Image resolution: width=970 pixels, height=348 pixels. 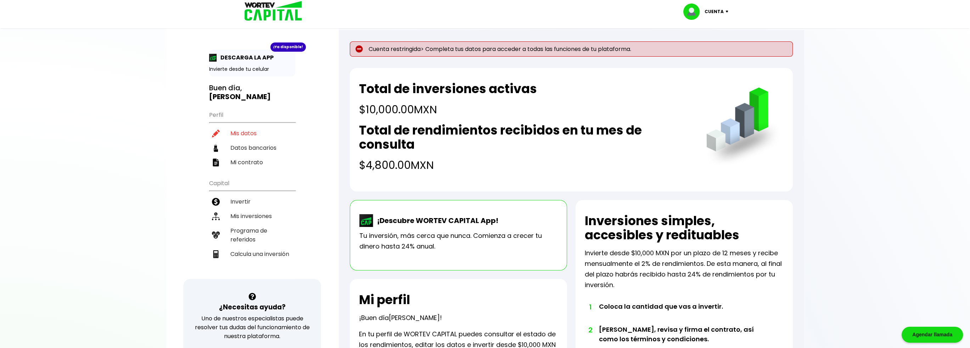 I want to click on img: recomiendanos-icon.9b8e9327.svg, so click(x=216, y=235).